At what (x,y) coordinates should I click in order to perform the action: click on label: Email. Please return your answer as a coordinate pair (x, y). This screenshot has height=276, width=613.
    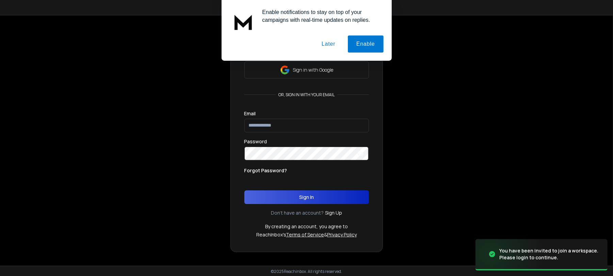
    Looking at the image, I should click on (250, 113).